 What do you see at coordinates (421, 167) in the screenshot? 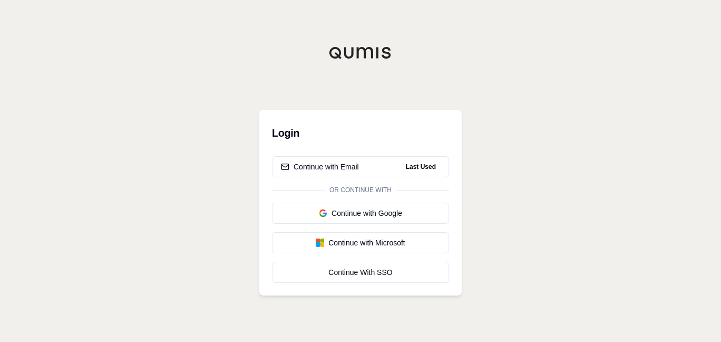
I see `span: Last Used` at bounding box center [421, 167].